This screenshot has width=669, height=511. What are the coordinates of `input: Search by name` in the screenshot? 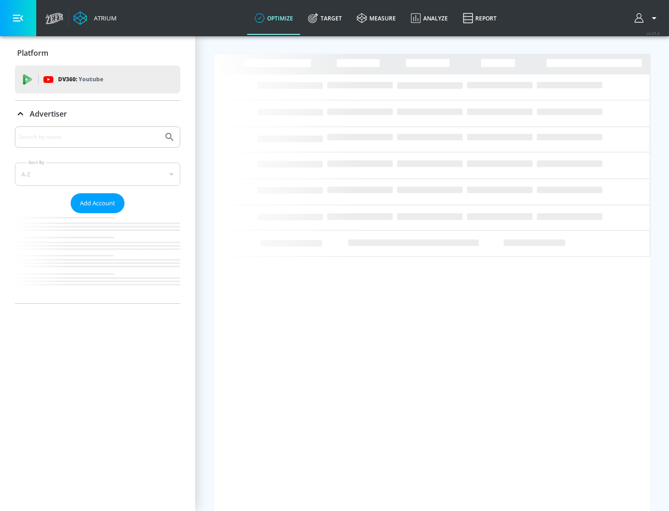 It's located at (89, 137).